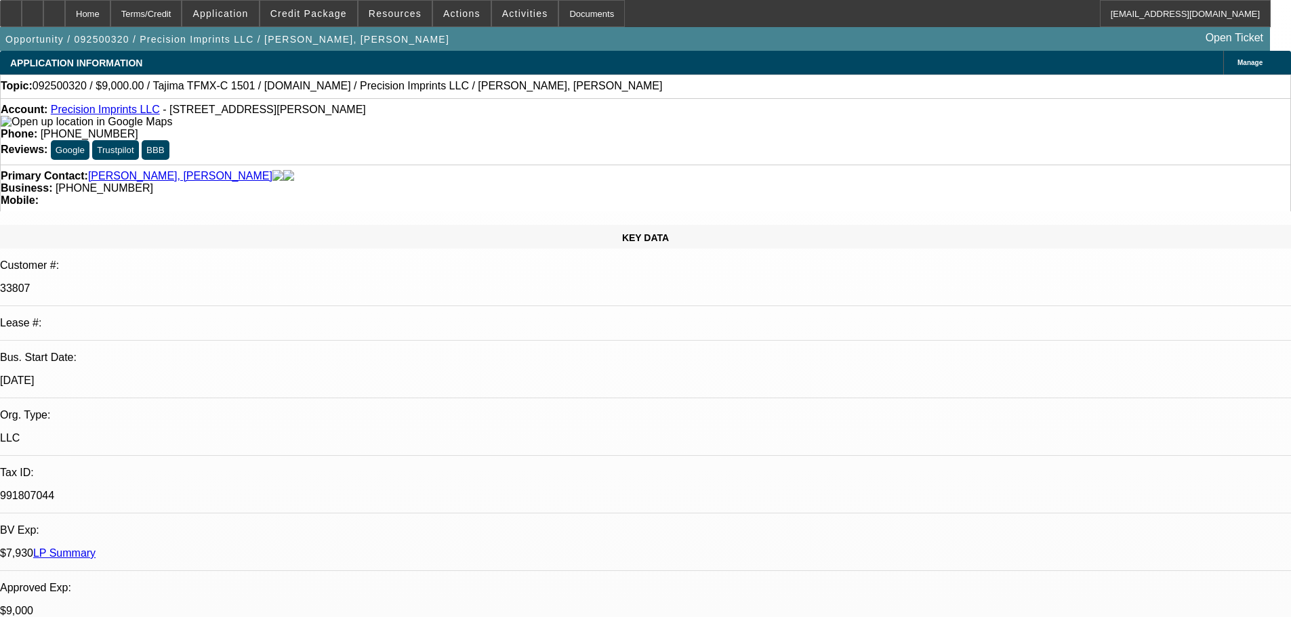 The height and width of the screenshot is (617, 1291). I want to click on img: linkedin-icon.png, so click(289, 176).